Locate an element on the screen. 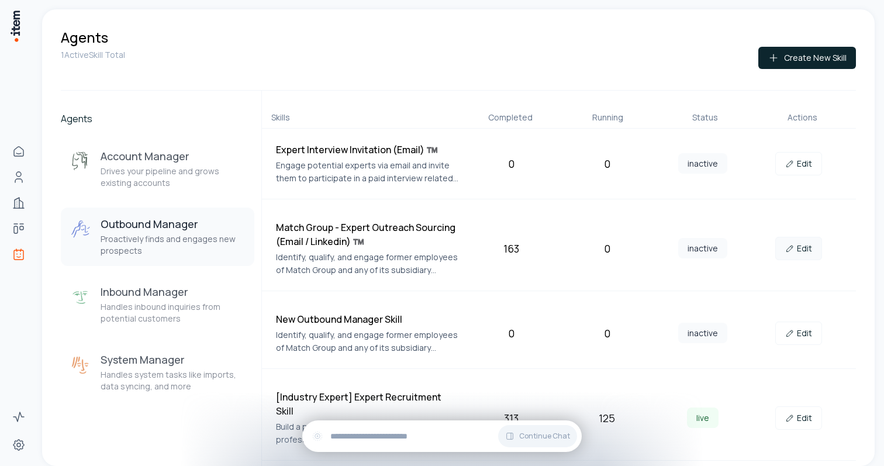  h4: New Outbound Manager Skill is located at coordinates (367, 319).